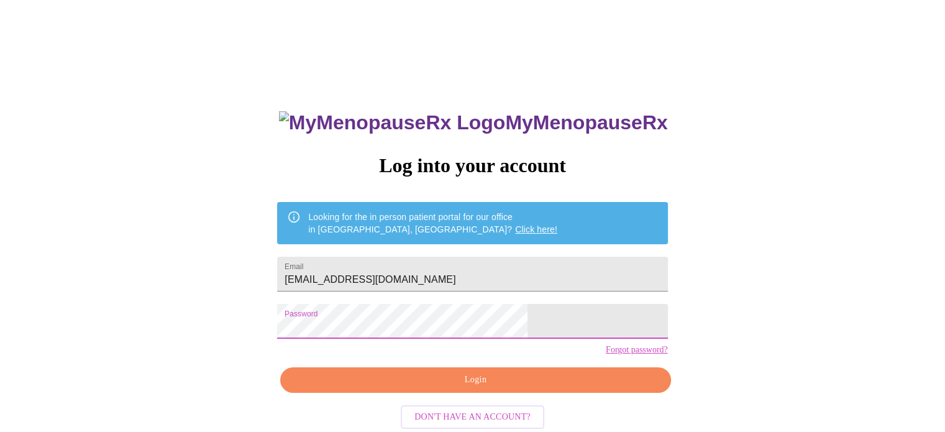 This screenshot has height=432, width=945. Describe the element at coordinates (472, 417) in the screenshot. I see `span: Don't have an account?` at that location.